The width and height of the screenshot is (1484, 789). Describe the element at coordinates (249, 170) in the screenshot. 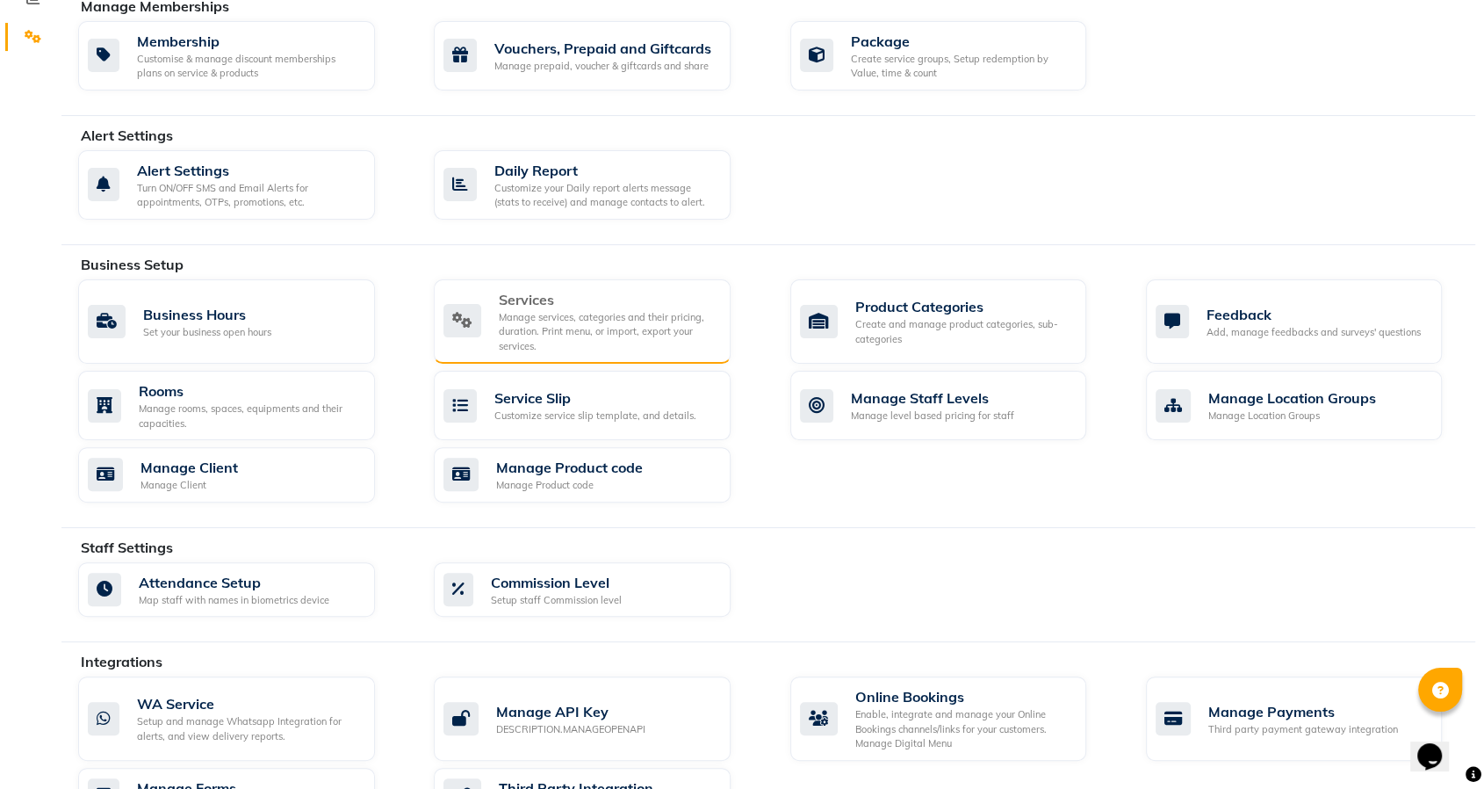

I see `div: Alert Settings` at that location.